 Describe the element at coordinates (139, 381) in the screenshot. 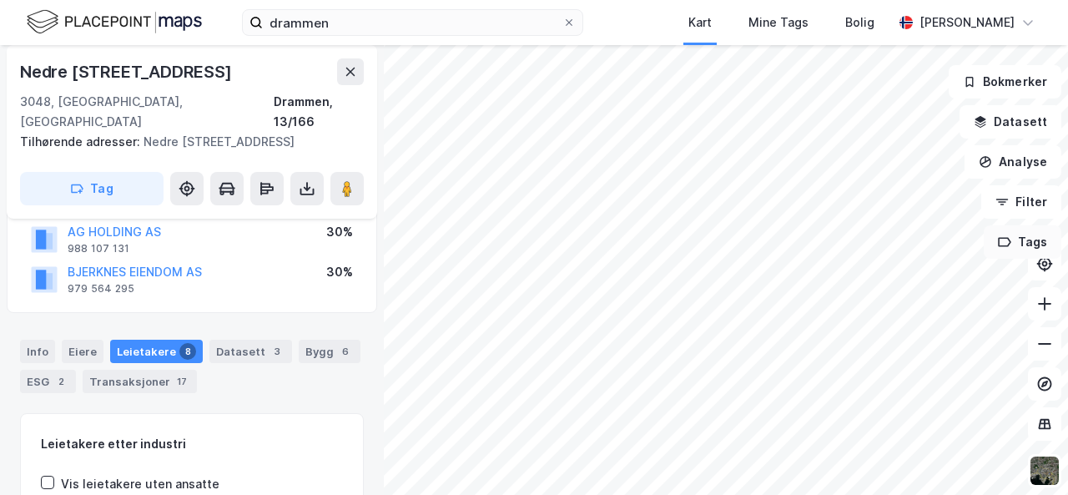

I see `div: Transaksjoner` at that location.